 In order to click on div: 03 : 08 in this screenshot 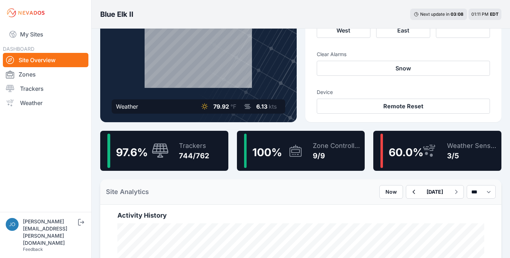, I will do `click(457, 14)`.